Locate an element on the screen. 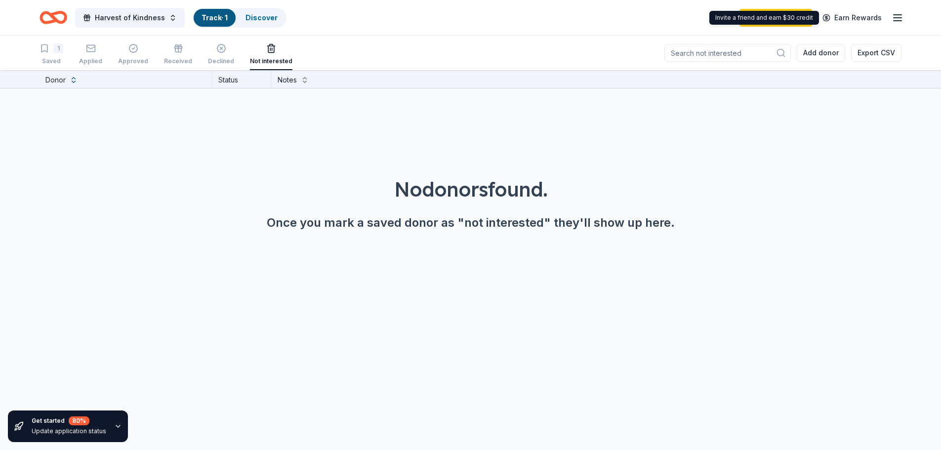  button: Received is located at coordinates (178, 55).